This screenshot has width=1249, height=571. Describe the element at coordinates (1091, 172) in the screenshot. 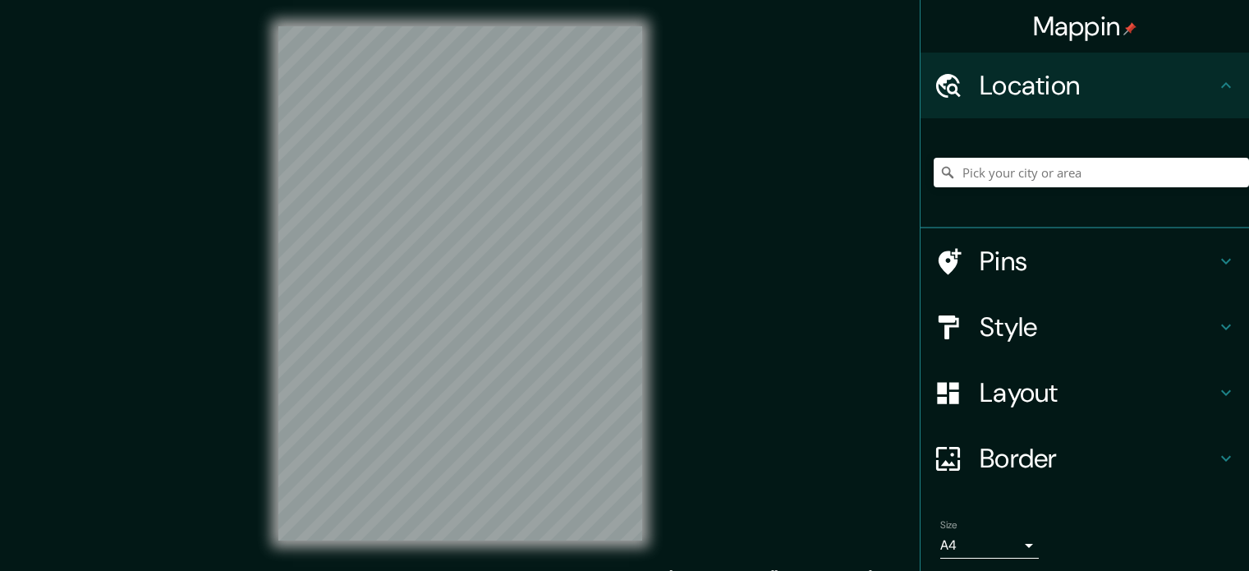

I see `input: Pick your city or area` at that location.